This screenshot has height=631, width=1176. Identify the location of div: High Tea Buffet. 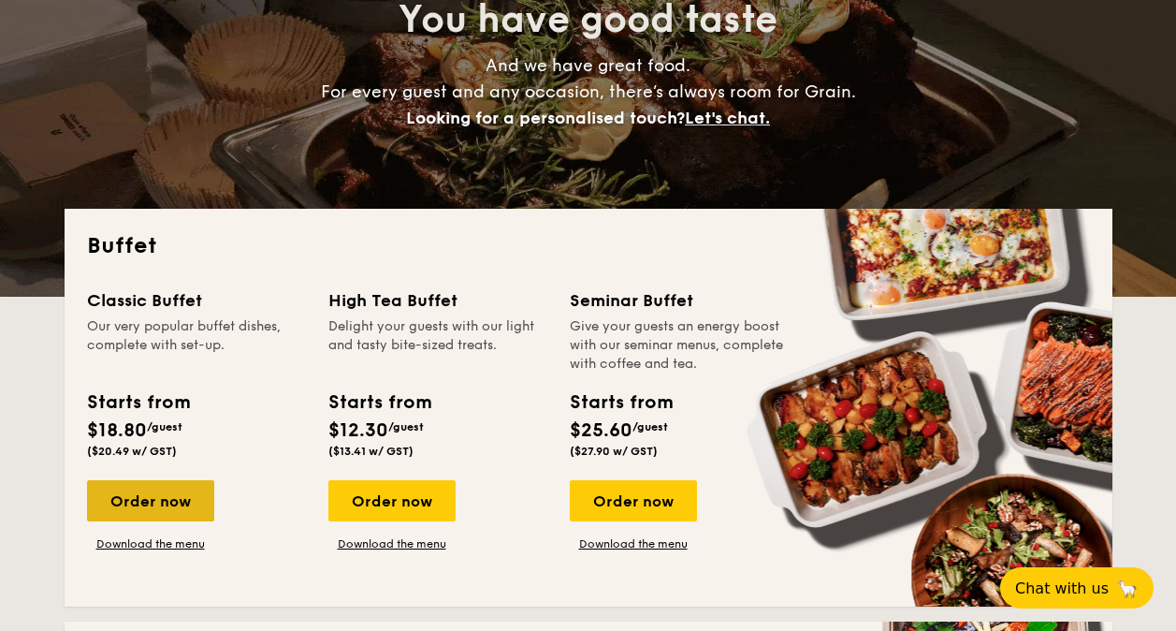
(438, 300).